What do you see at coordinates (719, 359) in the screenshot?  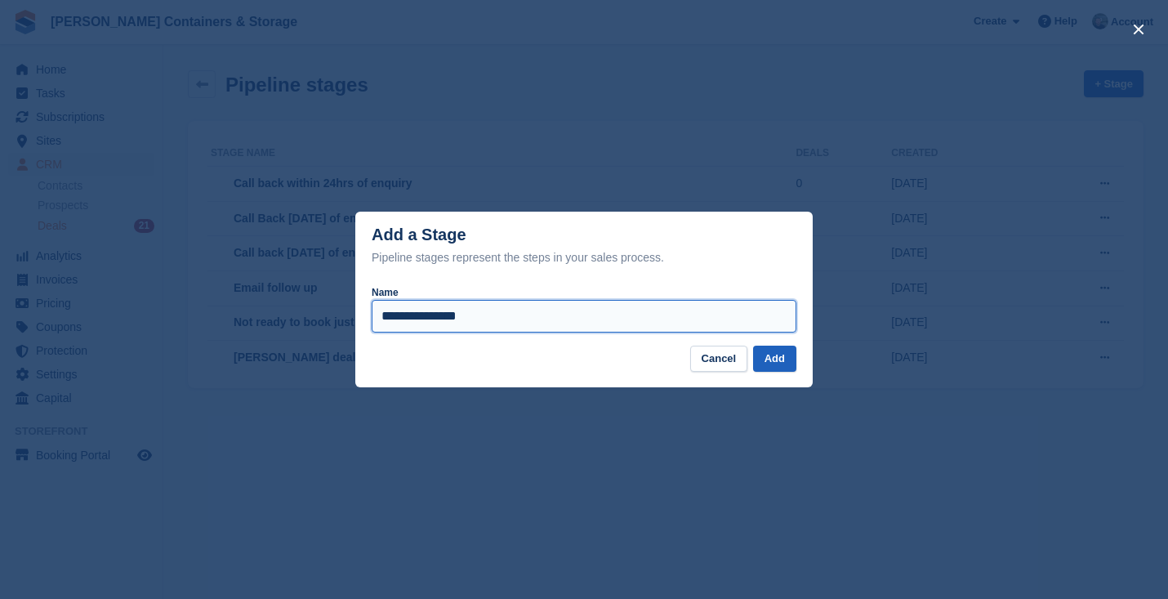 I see `button: Cancel` at bounding box center [719, 359].